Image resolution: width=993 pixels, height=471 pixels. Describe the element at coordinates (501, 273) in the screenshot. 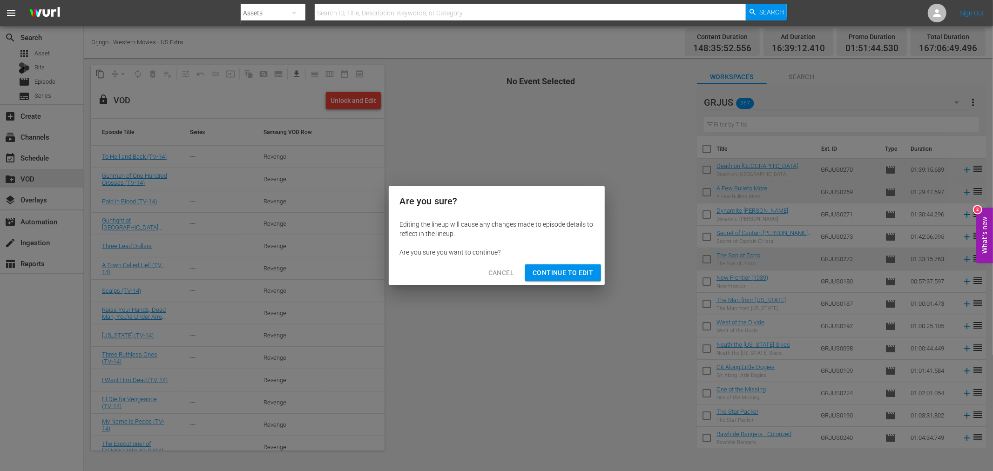

I see `button: Cancel` at that location.